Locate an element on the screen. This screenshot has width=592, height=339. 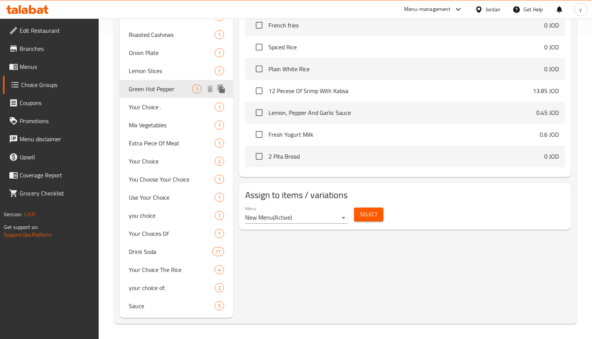
div: Menu-management is located at coordinates (427, 9).